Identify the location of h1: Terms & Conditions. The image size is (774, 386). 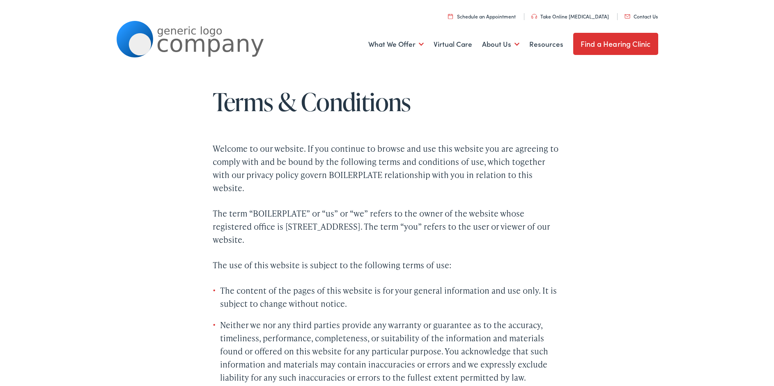
(387, 102).